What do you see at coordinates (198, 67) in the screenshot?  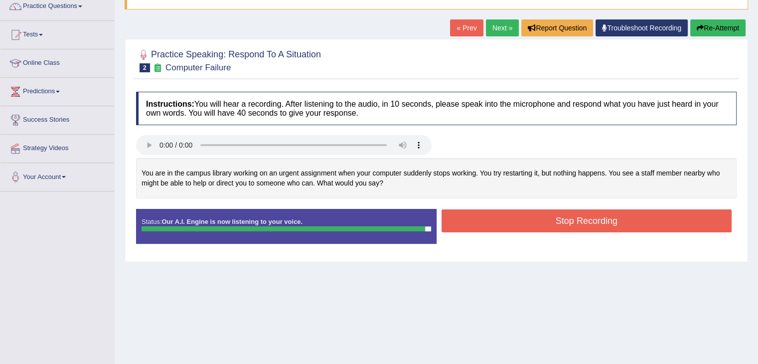 I see `small: Computer Failure` at bounding box center [198, 67].